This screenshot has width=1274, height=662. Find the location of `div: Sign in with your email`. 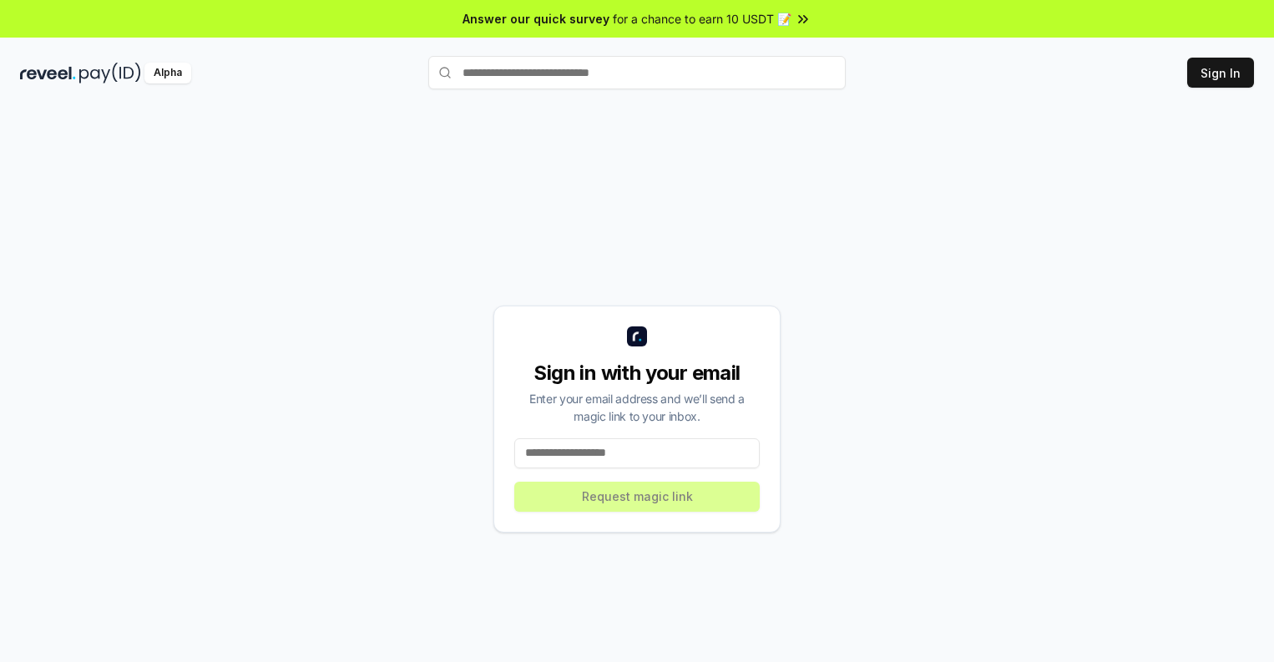

div: Sign in with your email is located at coordinates (637, 373).